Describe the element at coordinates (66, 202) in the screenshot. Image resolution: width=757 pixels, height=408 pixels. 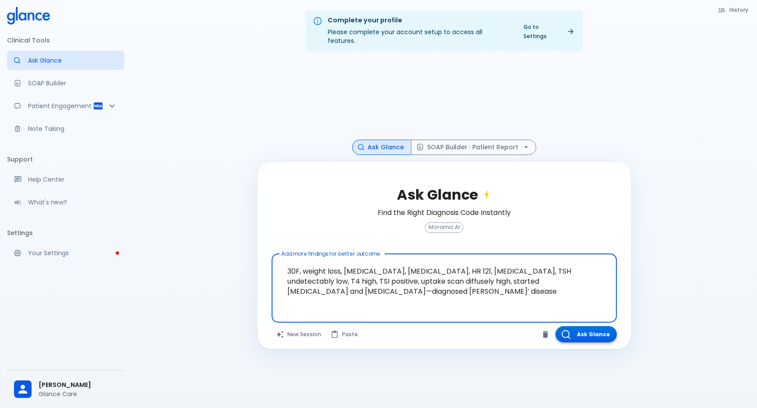
I see `div: Recent updates and feature releases` at that location.